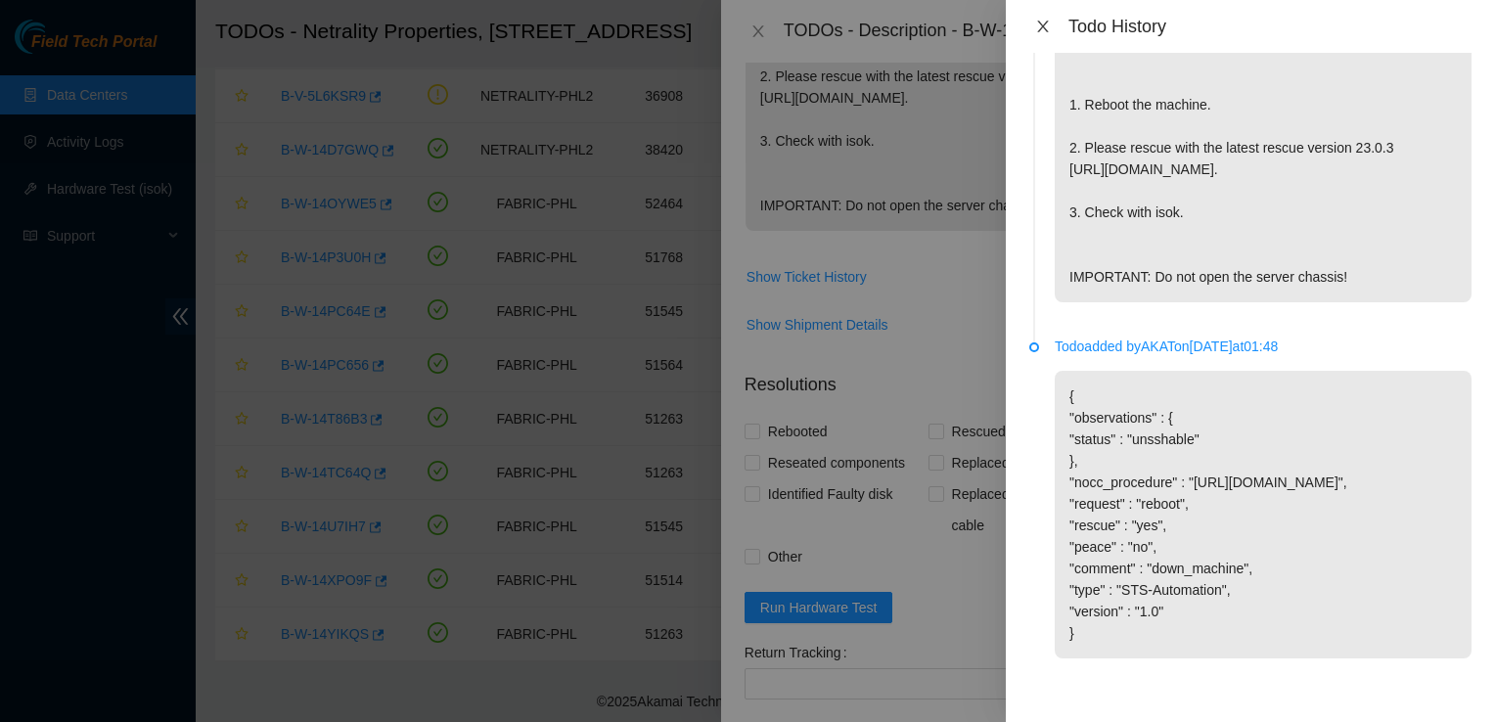 This screenshot has height=722, width=1495. I want to click on div: Todo History, so click(1270, 26).